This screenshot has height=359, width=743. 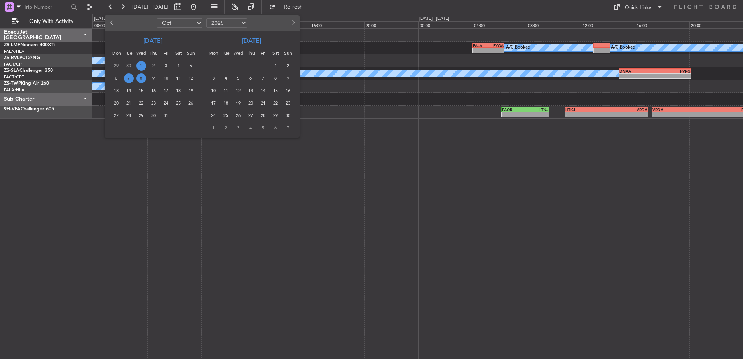 What do you see at coordinates (227, 23) in the screenshot?
I see `select: Select year` at bounding box center [227, 23].